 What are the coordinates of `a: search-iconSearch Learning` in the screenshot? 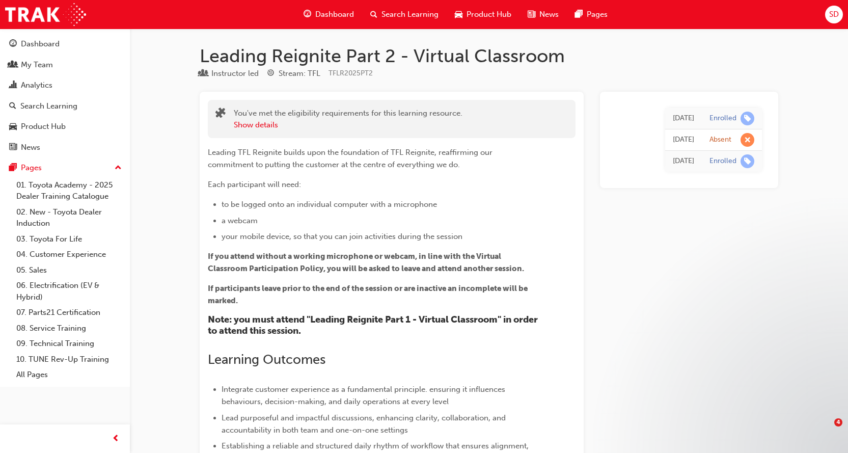 It's located at (404, 14).